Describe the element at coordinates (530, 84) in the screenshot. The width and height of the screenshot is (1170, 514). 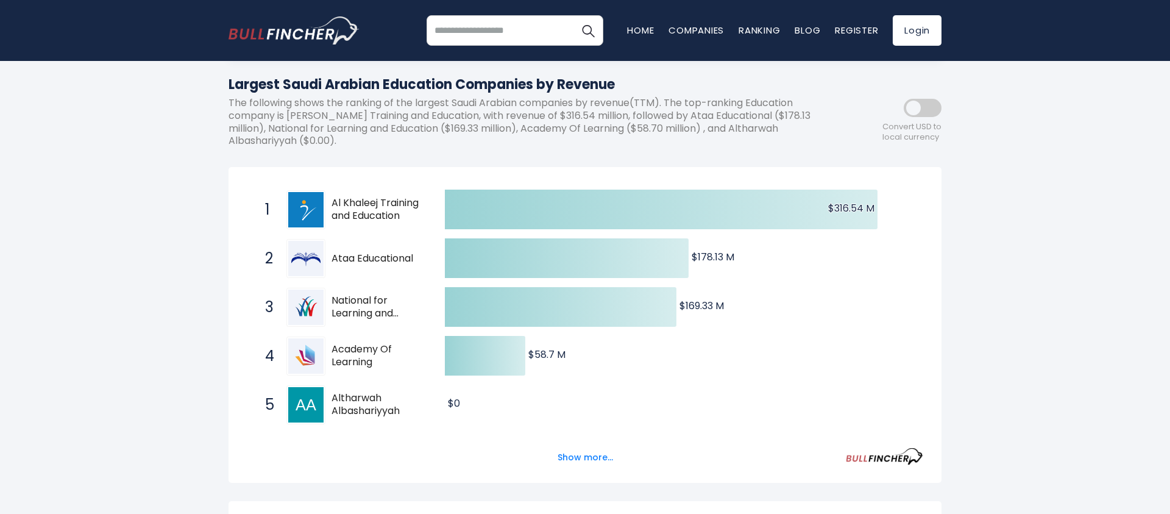
I see `h1: Largest Saudi Arabian Education Companies by Revenue` at that location.